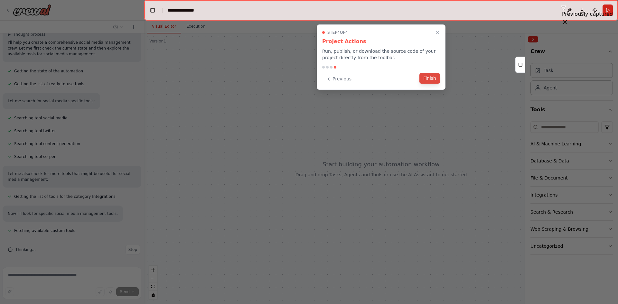  Describe the element at coordinates (152, 10) in the screenshot. I see `button: Hide left sidebar` at that location.